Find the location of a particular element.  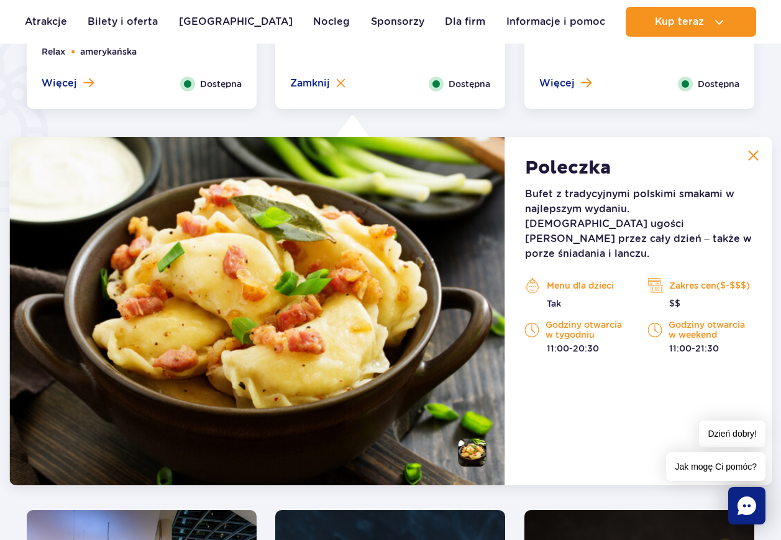

li: Relax is located at coordinates (53, 52).